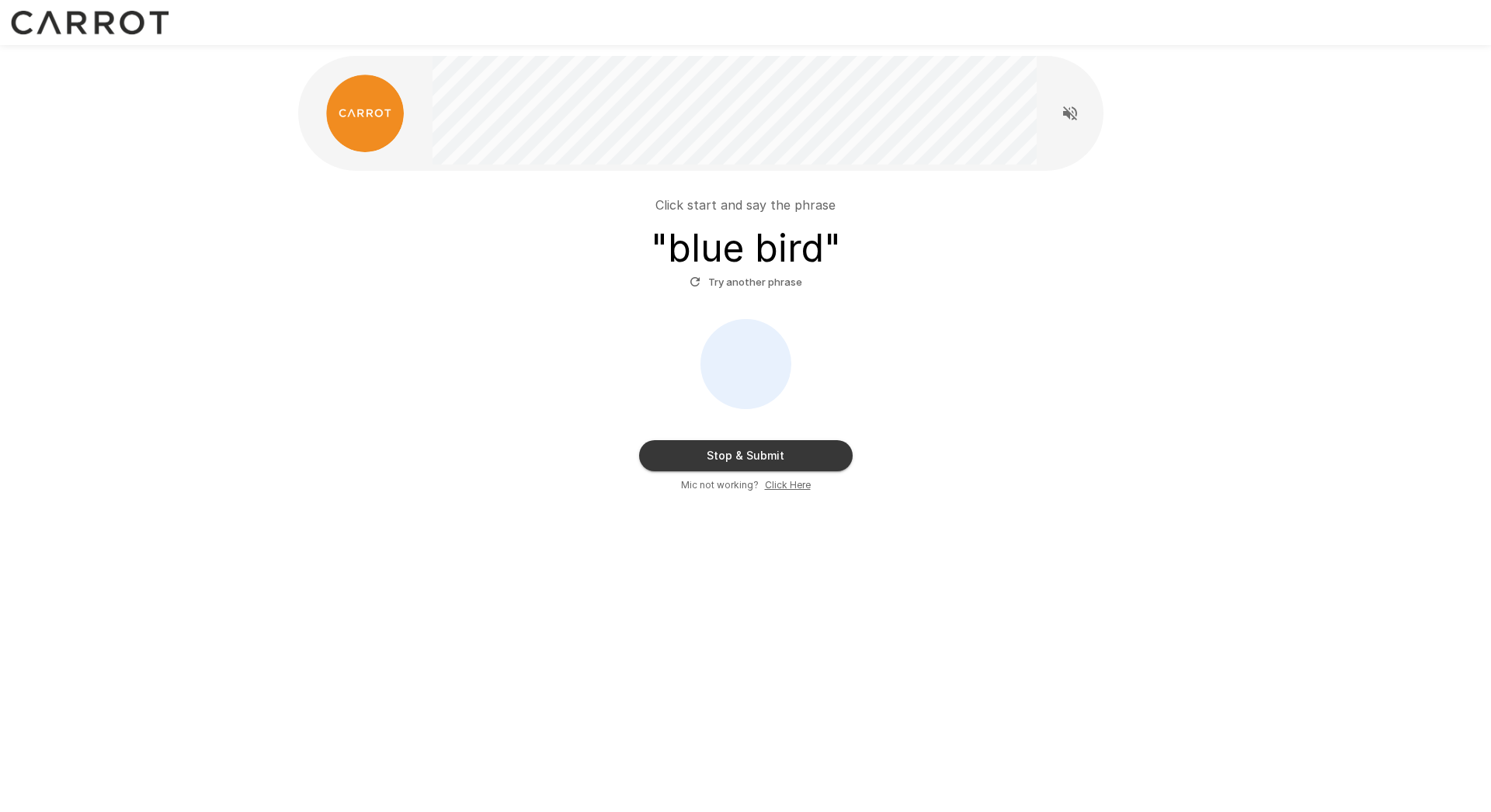 This screenshot has height=812, width=1491. I want to click on u: Click Here, so click(787, 485).